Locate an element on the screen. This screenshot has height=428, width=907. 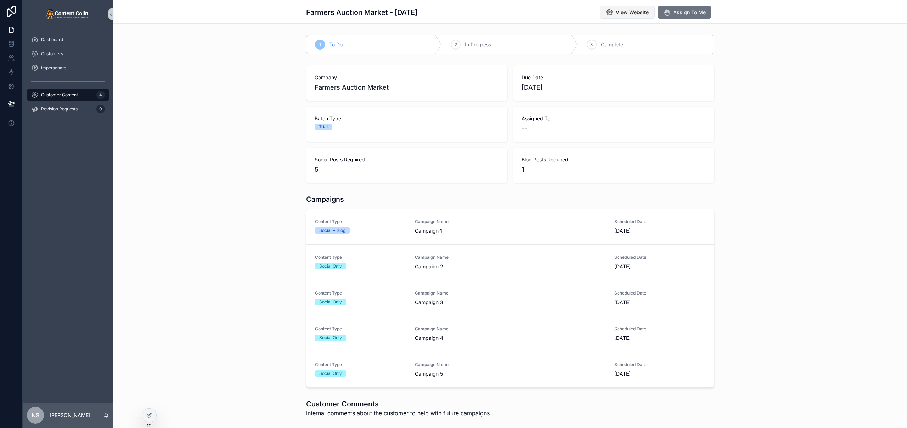
span: Revision Requests is located at coordinates (59, 109).